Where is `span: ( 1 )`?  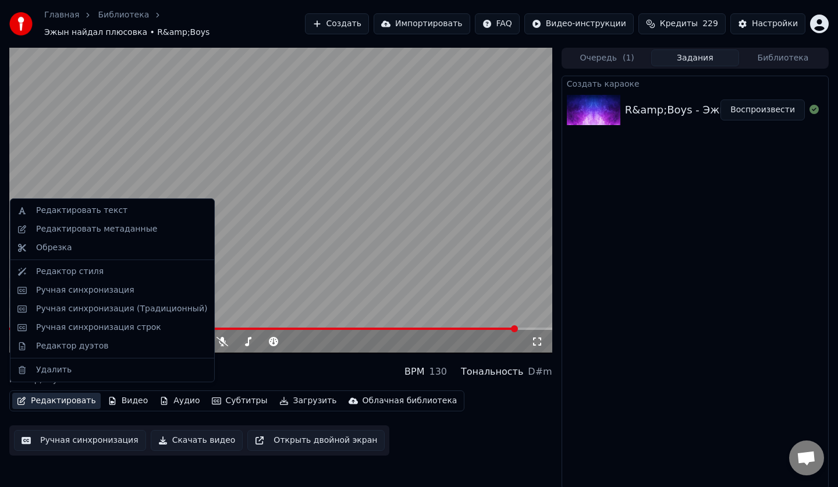 span: ( 1 ) is located at coordinates (628, 58).